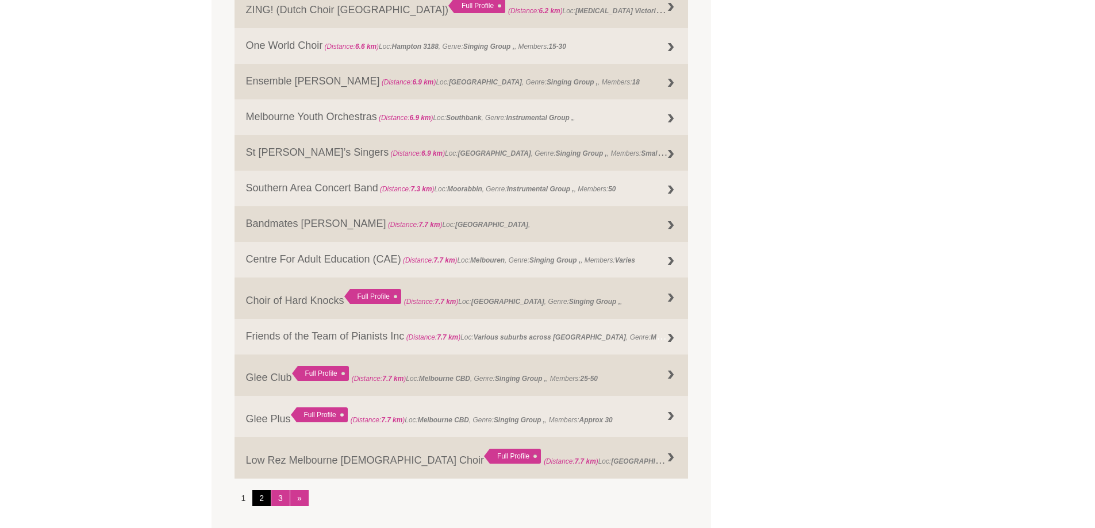  I want to click on li: 1, so click(244, 498).